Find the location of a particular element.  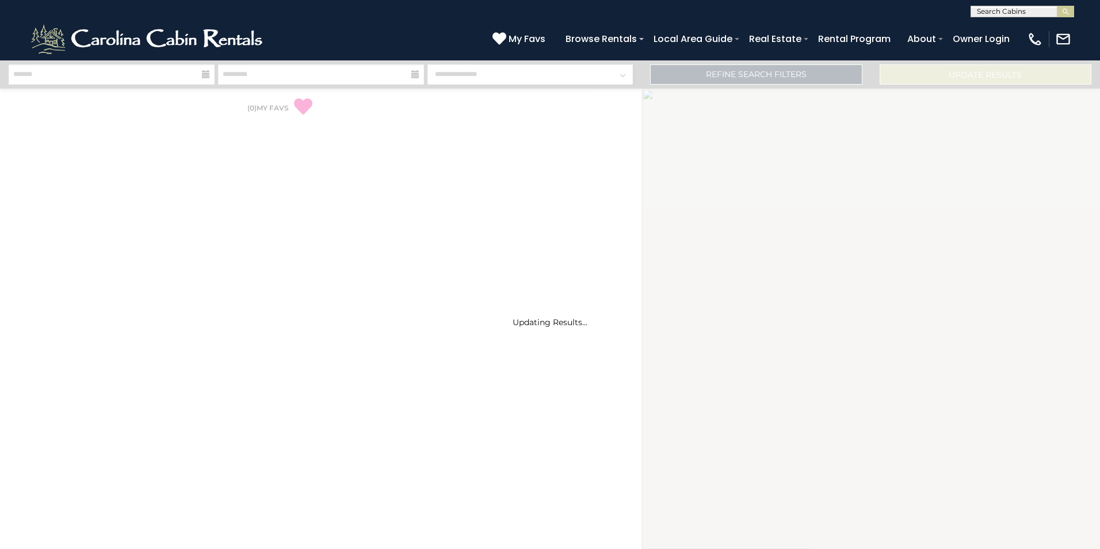

a: Rental Program is located at coordinates (855, 39).